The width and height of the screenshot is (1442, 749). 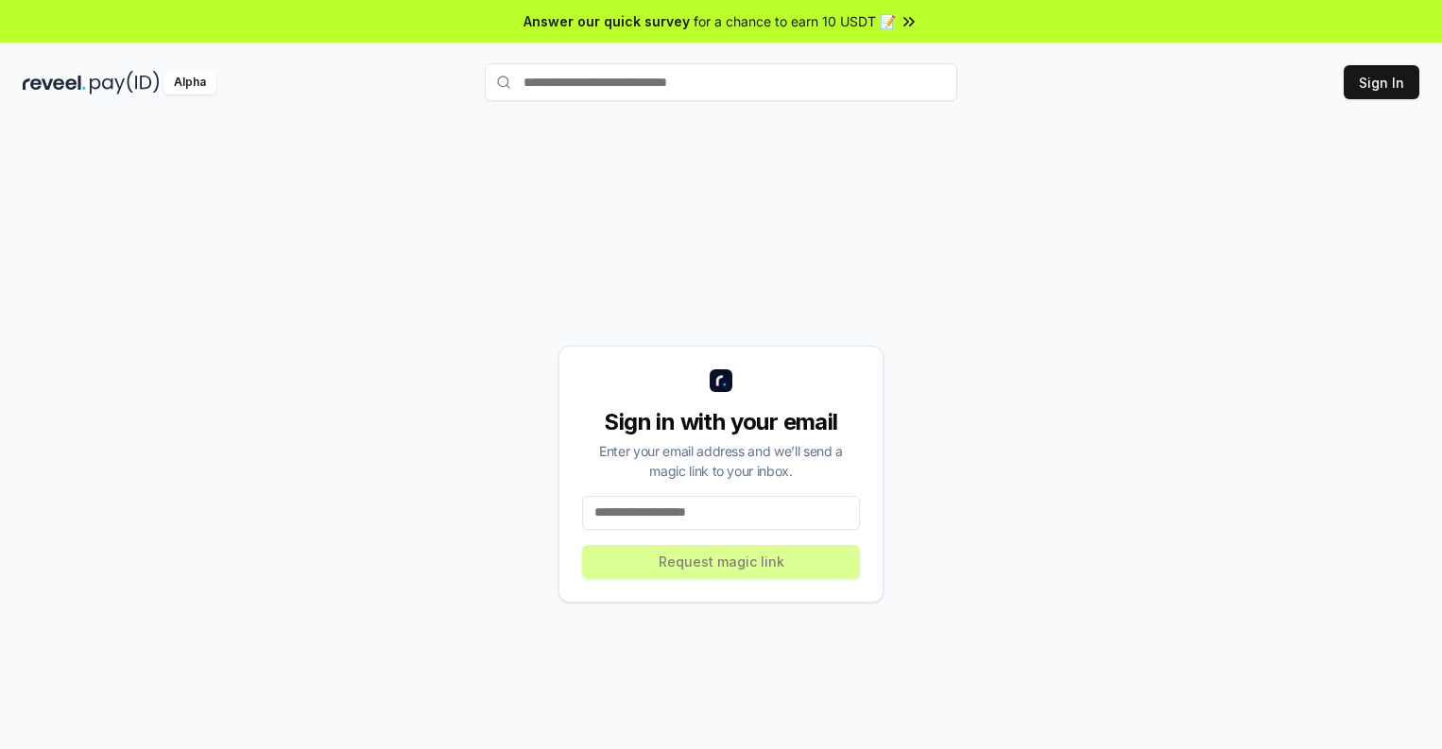 What do you see at coordinates (721, 381) in the screenshot?
I see `img: logo_small` at bounding box center [721, 381].